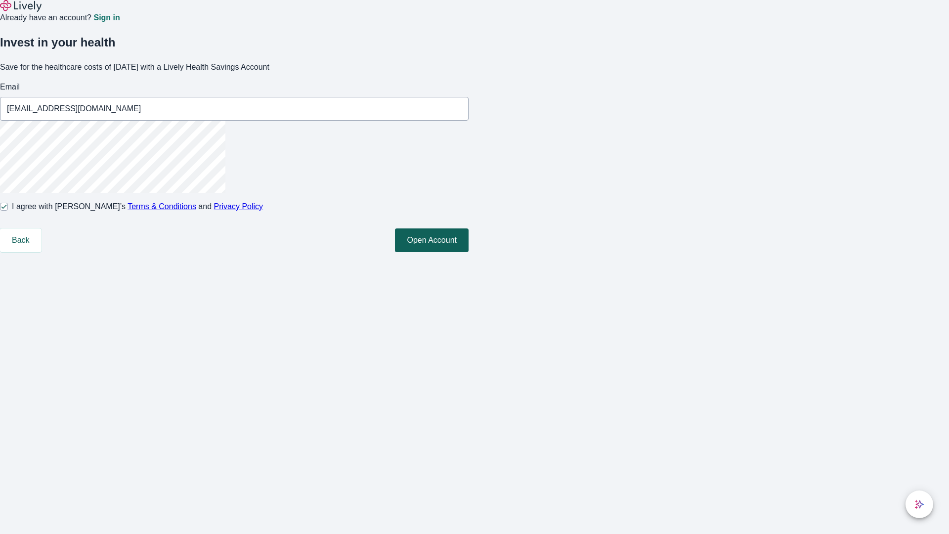 The height and width of the screenshot is (534, 949). What do you see at coordinates (431, 240) in the screenshot?
I see `button: Open Account` at bounding box center [431, 240].